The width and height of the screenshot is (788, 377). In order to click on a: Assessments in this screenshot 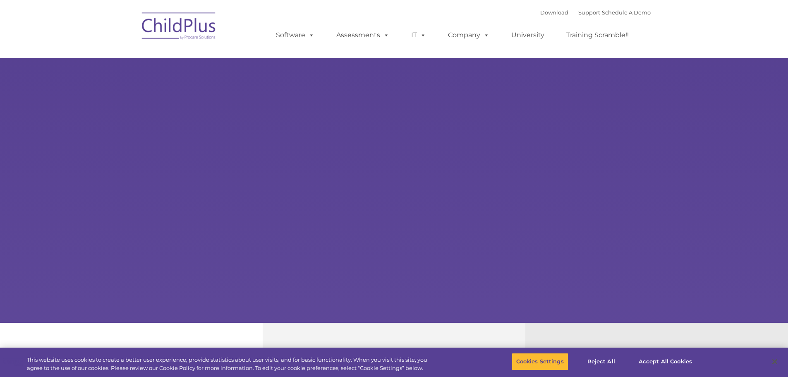, I will do `click(363, 35)`.